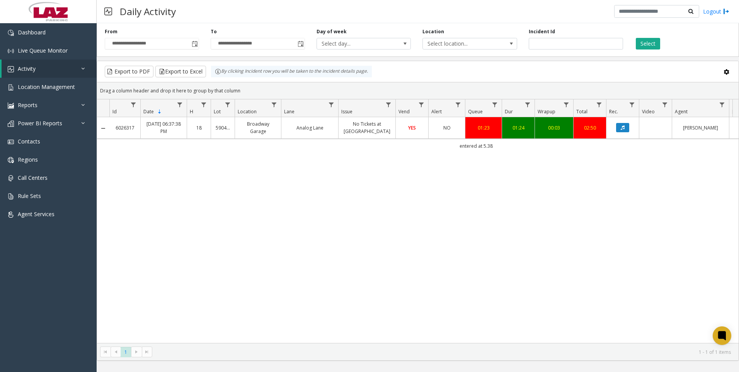 This screenshot has height=372, width=739. What do you see at coordinates (484, 128) in the screenshot?
I see `a: 01:23` at bounding box center [484, 128].